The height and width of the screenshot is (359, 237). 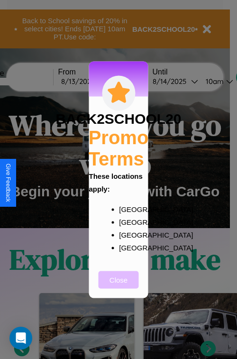 I want to click on h2: Promo Terms, so click(x=119, y=148).